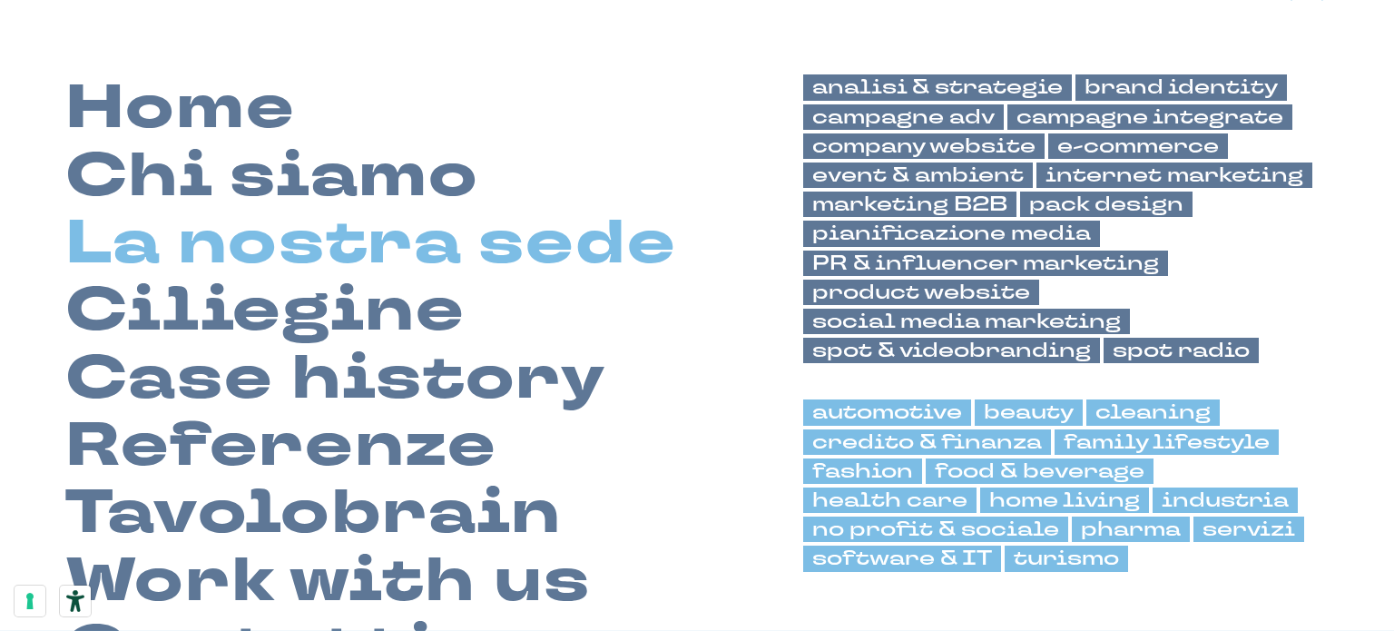  Describe the element at coordinates (902, 558) in the screenshot. I see `a: software & IT` at that location.